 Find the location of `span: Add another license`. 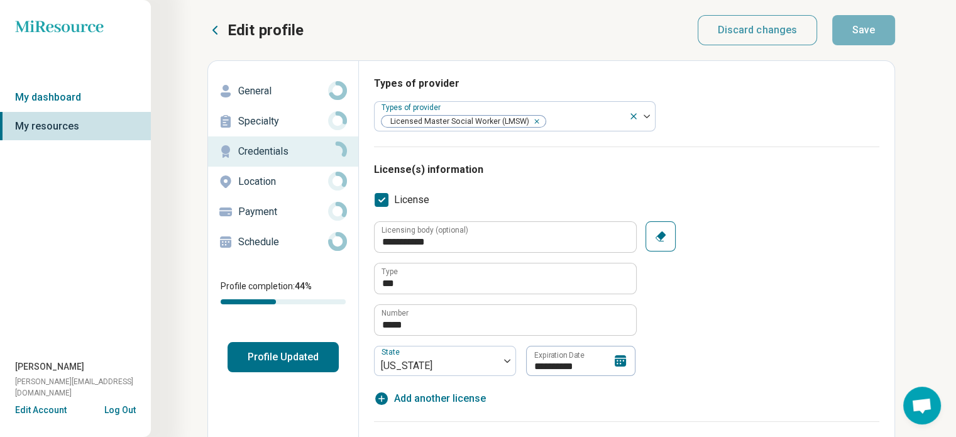

span: Add another license is located at coordinates (440, 399).